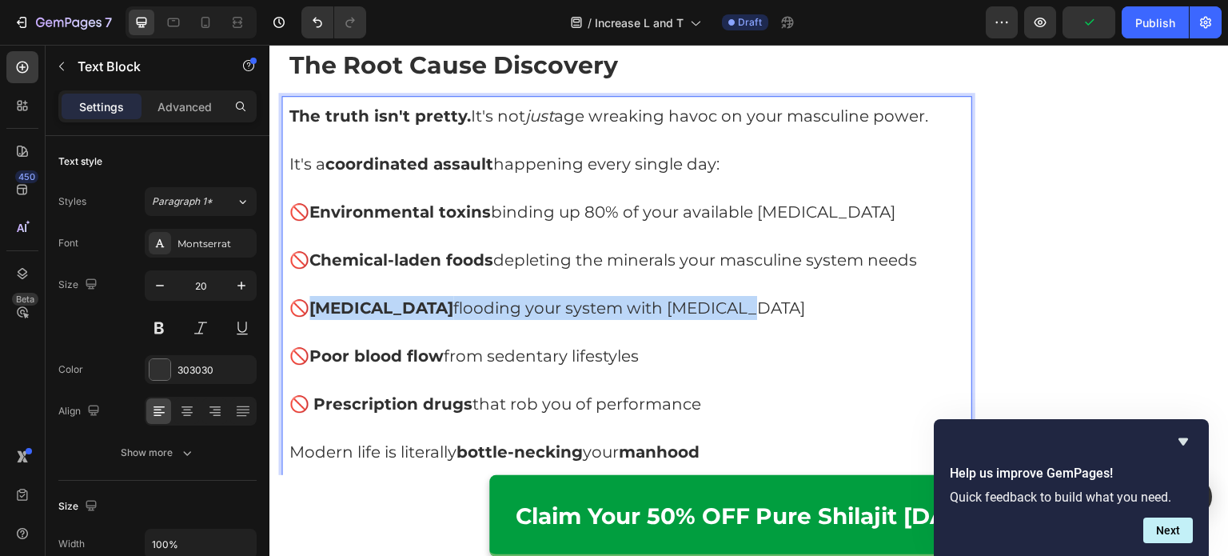 The height and width of the screenshot is (556, 1228). Describe the element at coordinates (1155, 22) in the screenshot. I see `div: Publish` at that location.